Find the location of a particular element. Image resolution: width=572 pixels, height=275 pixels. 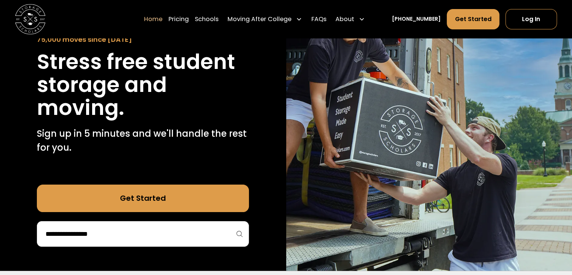

h1: Stress free student storage and moving. is located at coordinates (143, 85).